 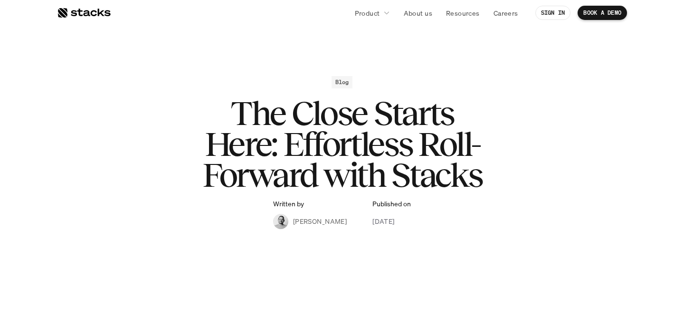 What do you see at coordinates (506, 13) in the screenshot?
I see `a: Careers` at bounding box center [506, 13].